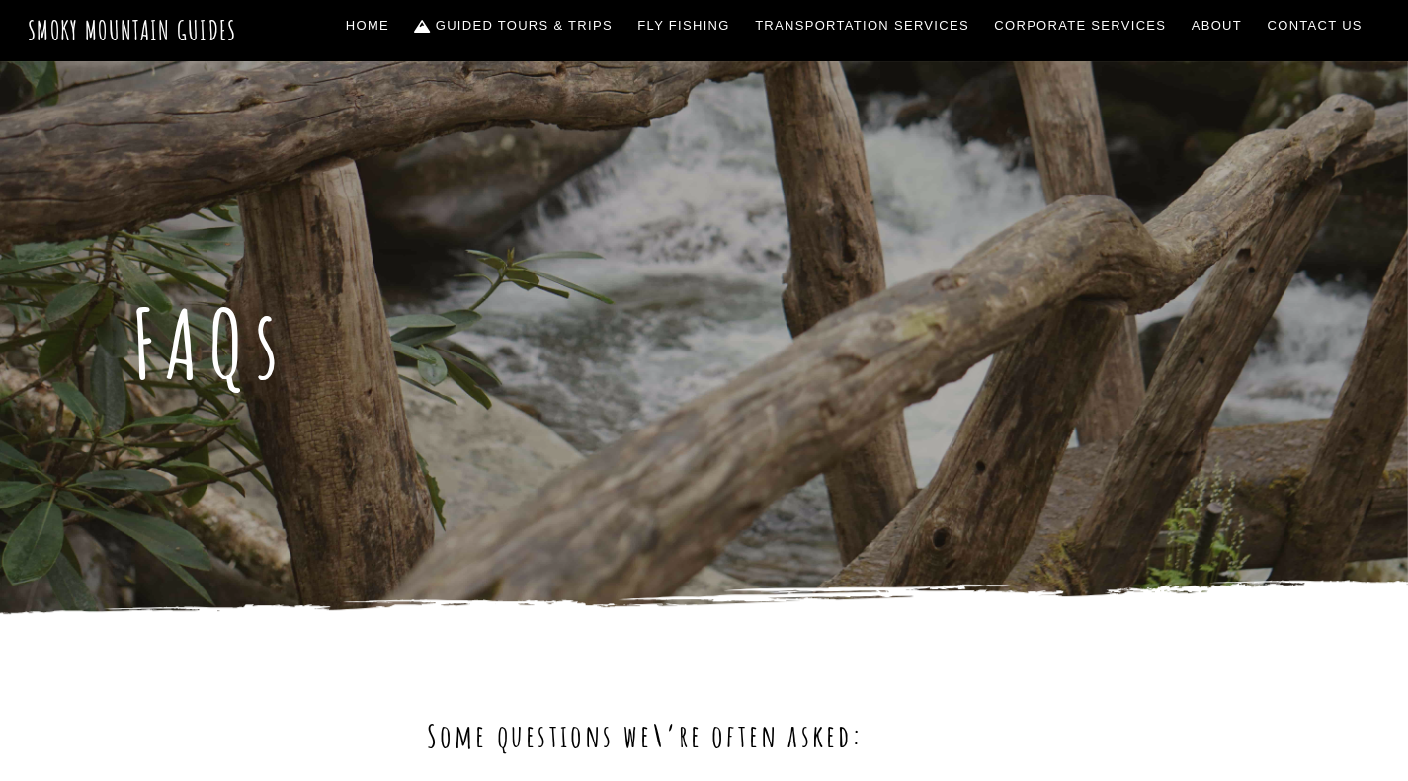 This screenshot has width=1408, height=781. Describe the element at coordinates (367, 26) in the screenshot. I see `a: Home` at that location.